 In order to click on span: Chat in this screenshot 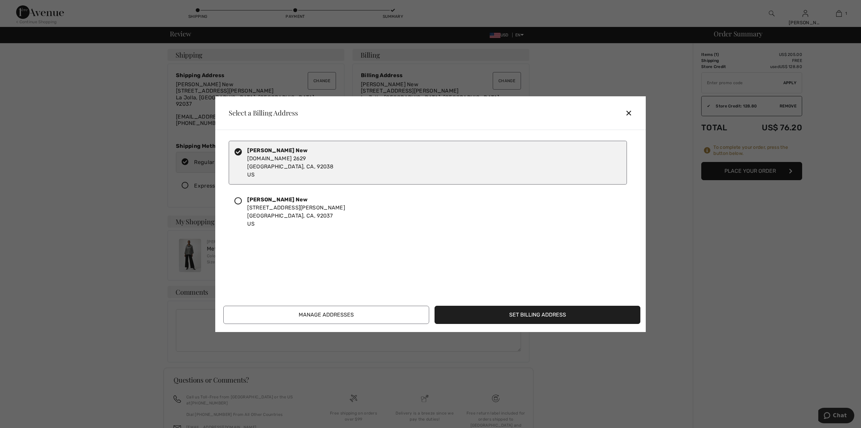, I will do `click(22, 8)`.